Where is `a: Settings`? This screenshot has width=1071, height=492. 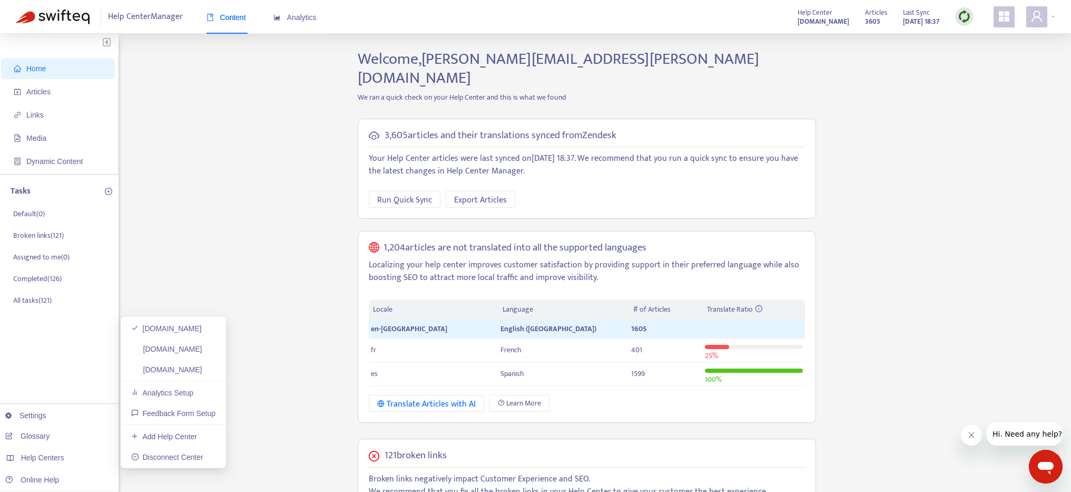 a: Settings is located at coordinates (26, 415).